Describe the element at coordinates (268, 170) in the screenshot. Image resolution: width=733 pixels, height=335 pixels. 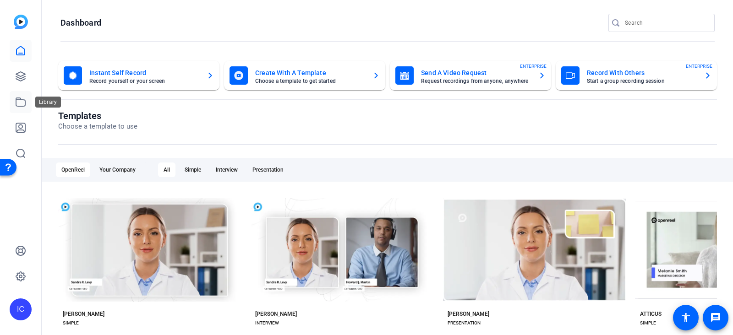
I see `div: Presentation` at that location.